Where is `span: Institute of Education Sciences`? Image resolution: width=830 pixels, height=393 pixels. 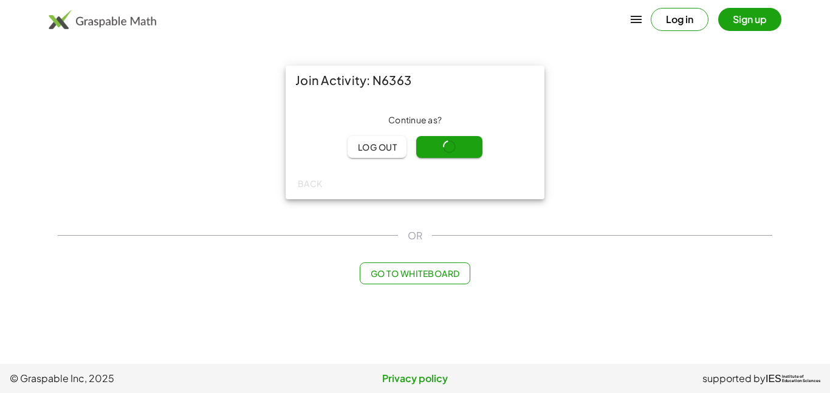
span: Institute of Education Sciences is located at coordinates (801, 379).